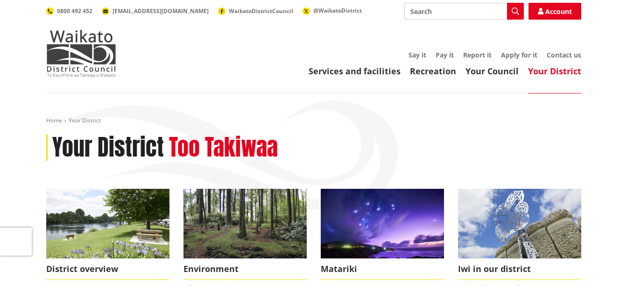 The width and height of the screenshot is (627, 286). I want to click on a: Matariki, so click(382, 234).